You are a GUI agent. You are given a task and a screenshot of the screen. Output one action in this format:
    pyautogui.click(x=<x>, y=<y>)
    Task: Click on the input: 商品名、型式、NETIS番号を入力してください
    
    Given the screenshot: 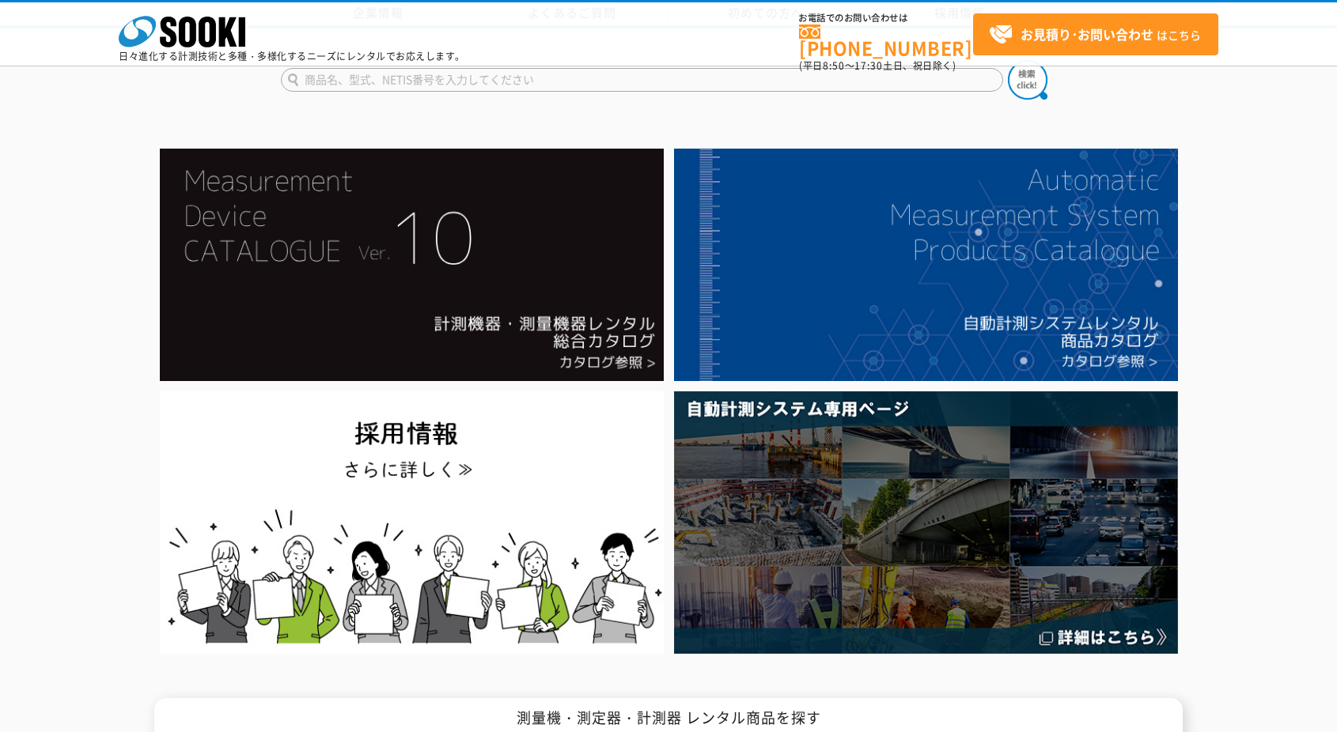 What is the action you would take?
    pyautogui.click(x=641, y=80)
    